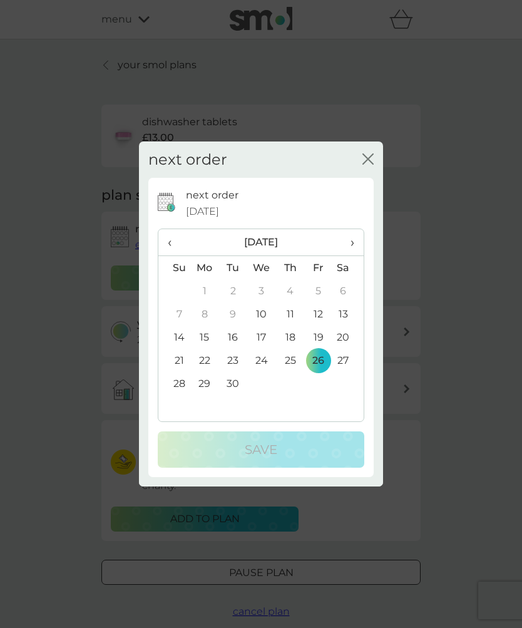 The height and width of the screenshot is (628, 522). Describe the element at coordinates (174, 313) in the screenshot. I see `td: 7` at that location.